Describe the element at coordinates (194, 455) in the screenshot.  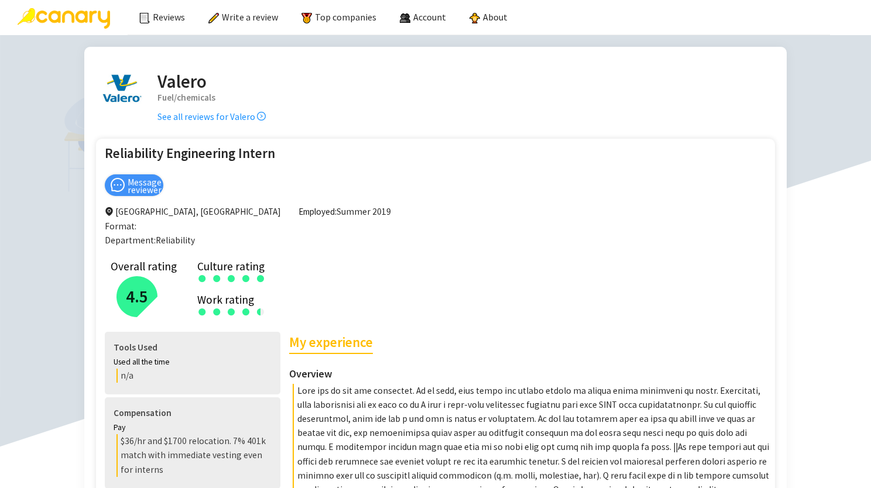
I see `div: $36/hr and $1700 relocation. 7% 401k match with immediate vesting even for interns` at that location.